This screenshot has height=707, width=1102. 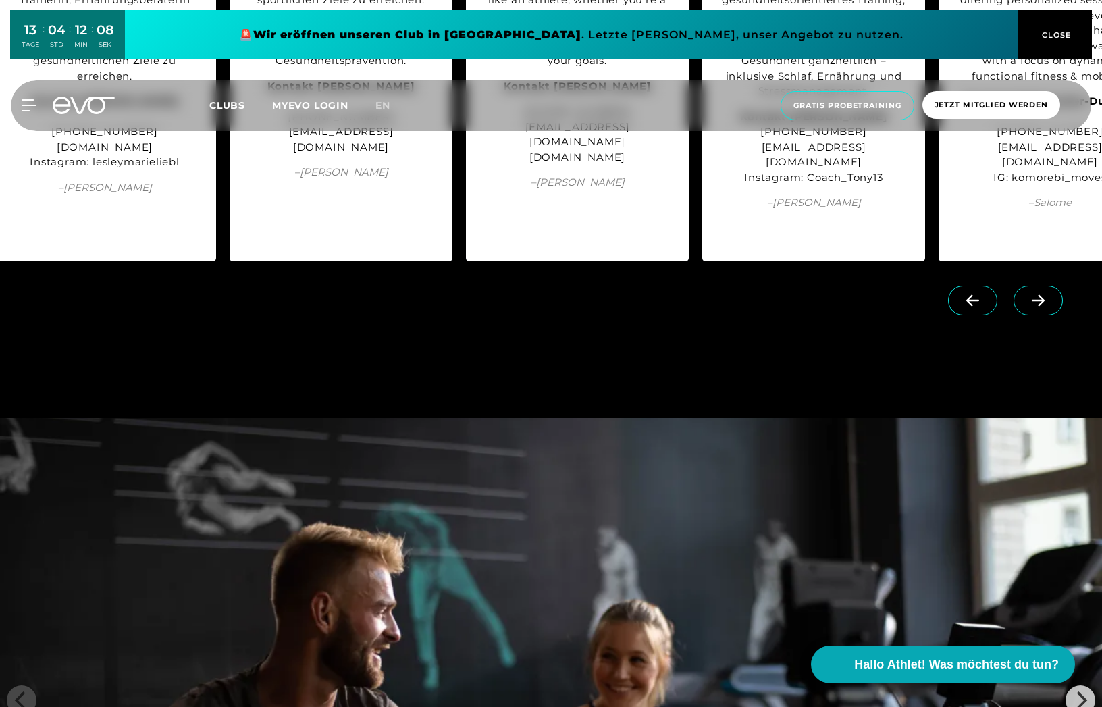 What do you see at coordinates (227, 105) in the screenshot?
I see `span: Clubs` at bounding box center [227, 105].